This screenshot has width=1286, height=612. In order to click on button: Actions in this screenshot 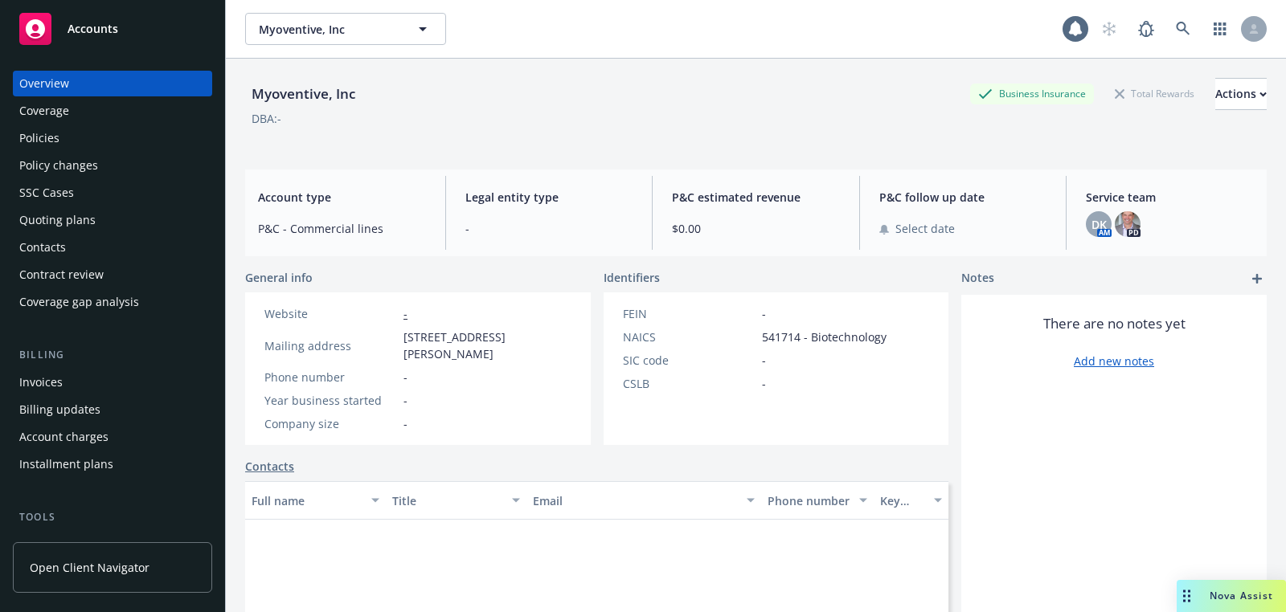, I will do `click(1241, 94)`.